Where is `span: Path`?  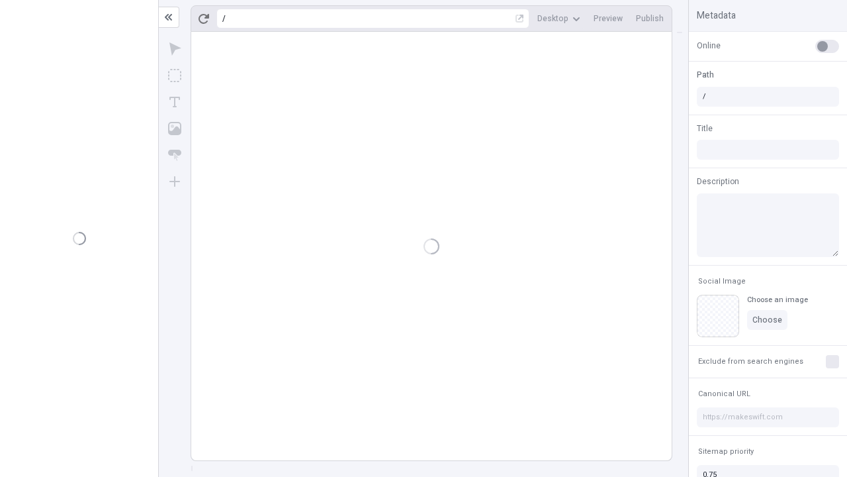 span: Path is located at coordinates (706, 75).